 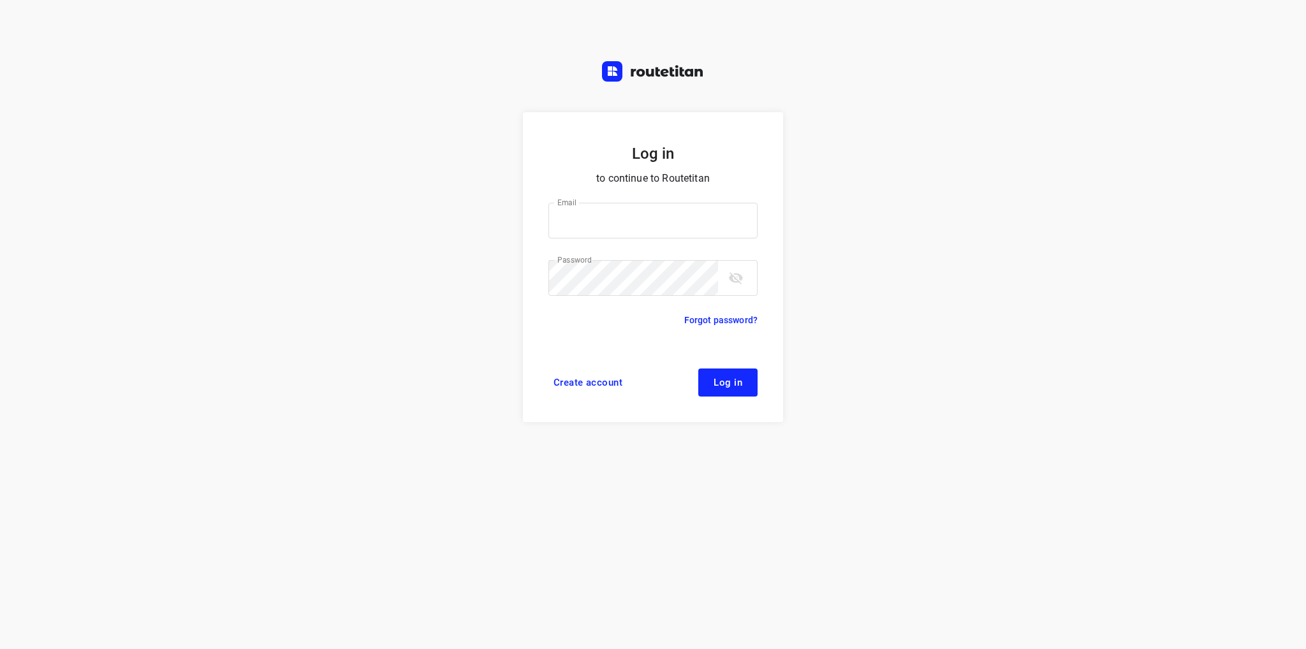 I want to click on a: Routetitan, so click(x=653, y=73).